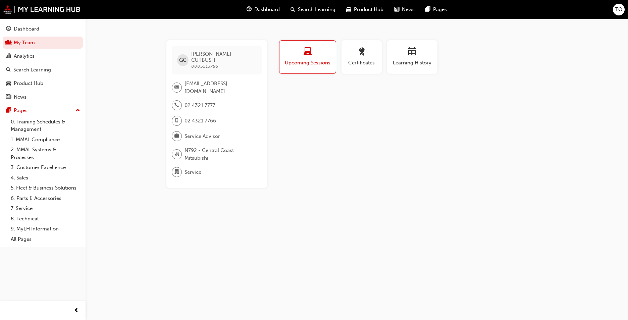 The image size is (628, 320). I want to click on a: 6. Parts & Accessories, so click(45, 198).